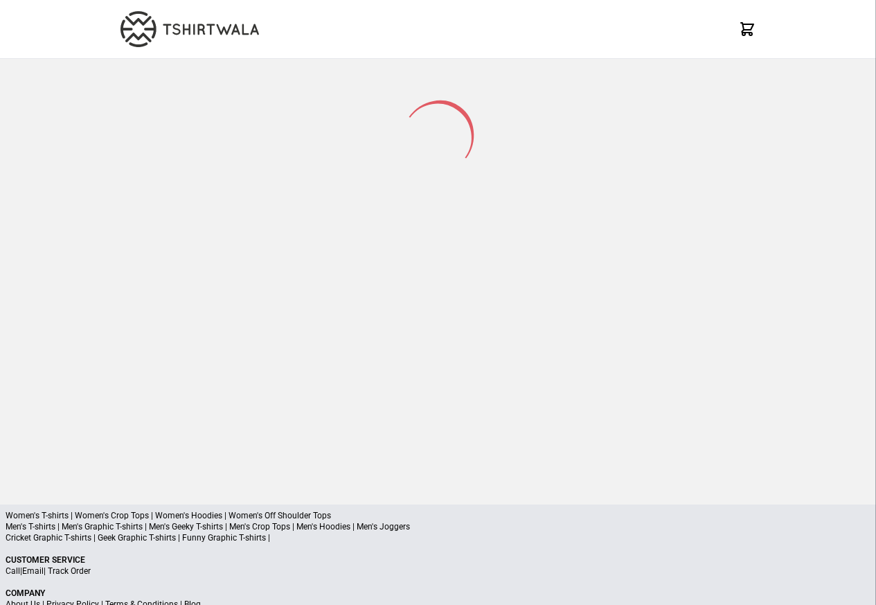 This screenshot has height=605, width=876. Describe the element at coordinates (33, 571) in the screenshot. I see `a: Email` at that location.